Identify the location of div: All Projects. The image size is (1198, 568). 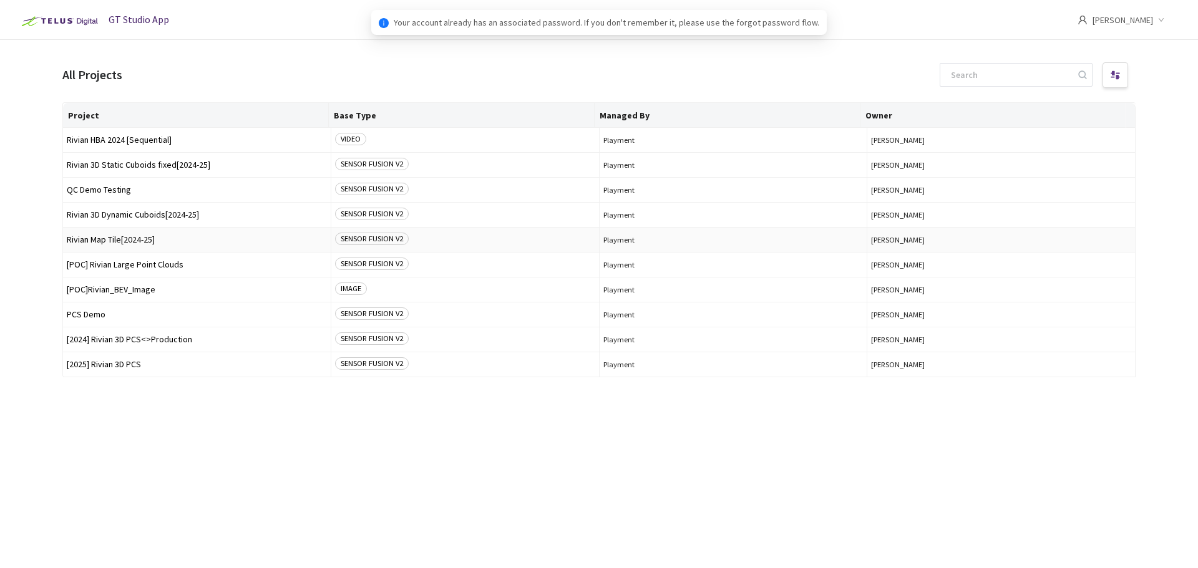
(92, 74).